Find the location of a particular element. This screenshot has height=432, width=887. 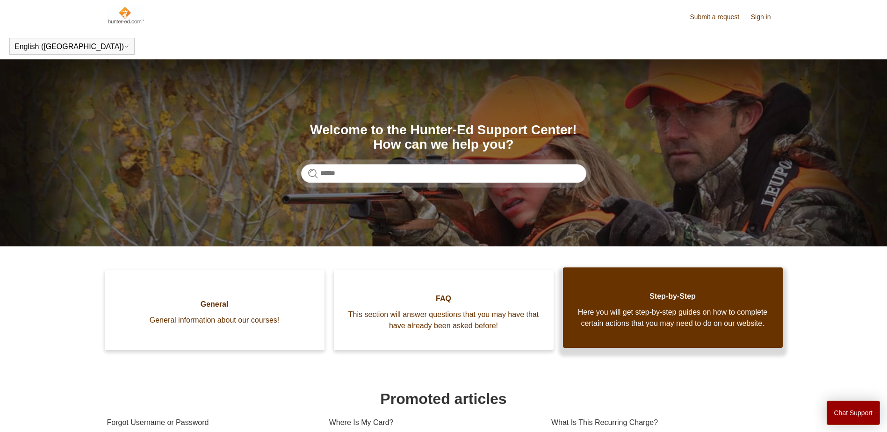

h1: Promoted articles is located at coordinates (444, 399).